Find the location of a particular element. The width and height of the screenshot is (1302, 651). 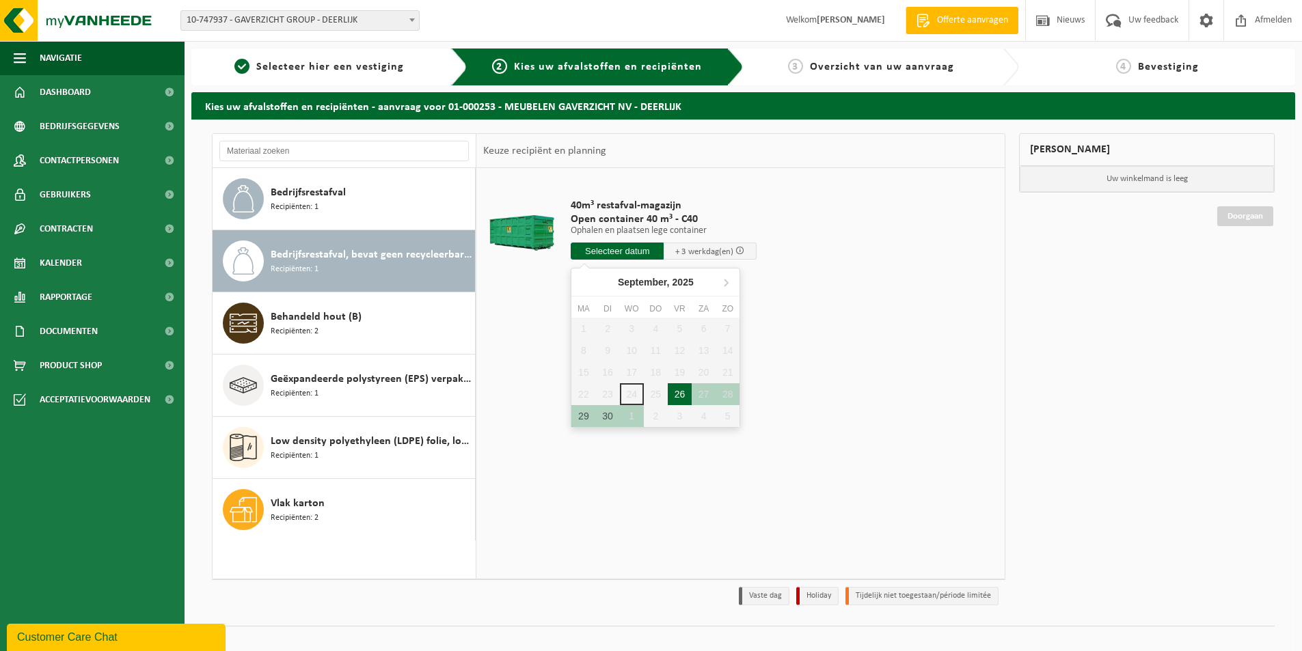

span: Gebruikers is located at coordinates (65, 195).